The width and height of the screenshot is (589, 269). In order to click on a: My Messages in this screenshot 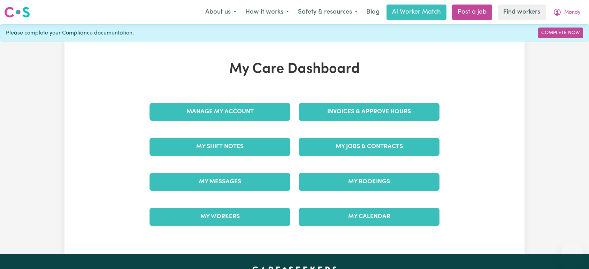, I will do `click(220, 182)`.